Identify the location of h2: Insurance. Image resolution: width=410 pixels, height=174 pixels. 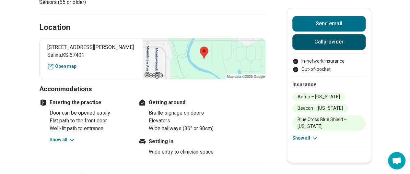
(329, 85).